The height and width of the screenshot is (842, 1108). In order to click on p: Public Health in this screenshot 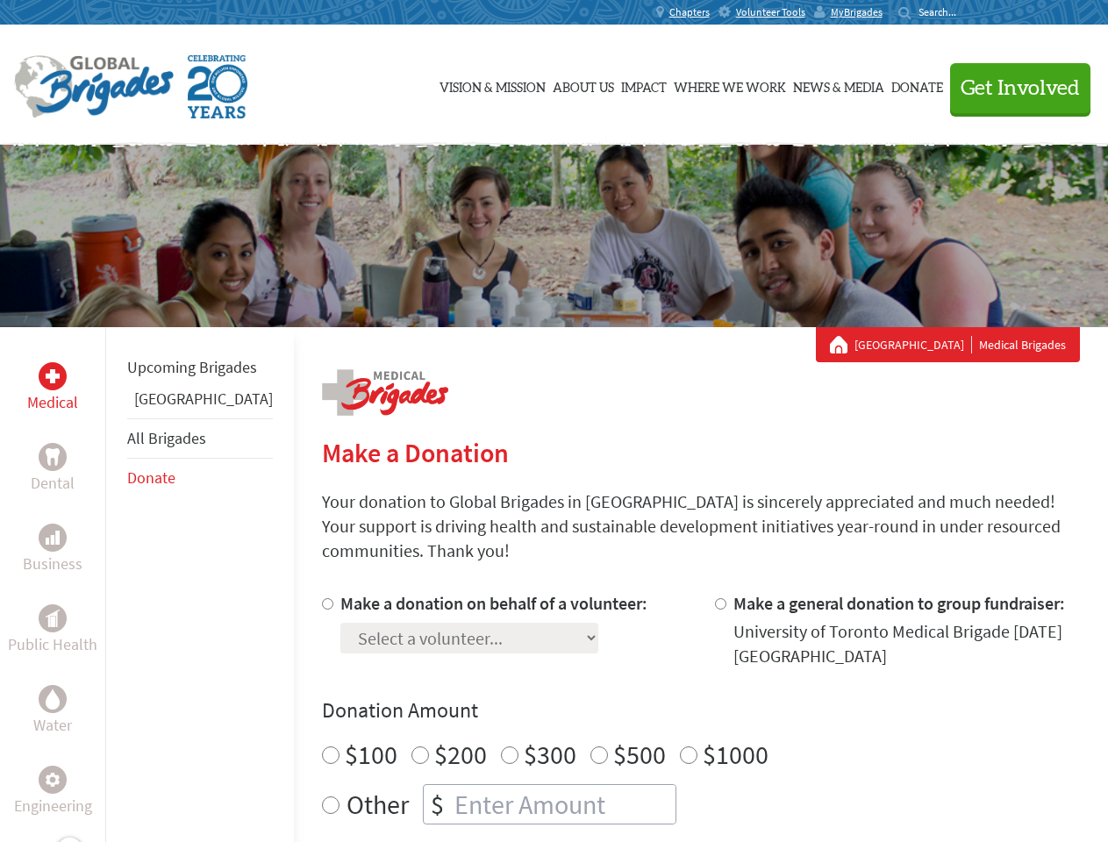, I will do `click(53, 645)`.